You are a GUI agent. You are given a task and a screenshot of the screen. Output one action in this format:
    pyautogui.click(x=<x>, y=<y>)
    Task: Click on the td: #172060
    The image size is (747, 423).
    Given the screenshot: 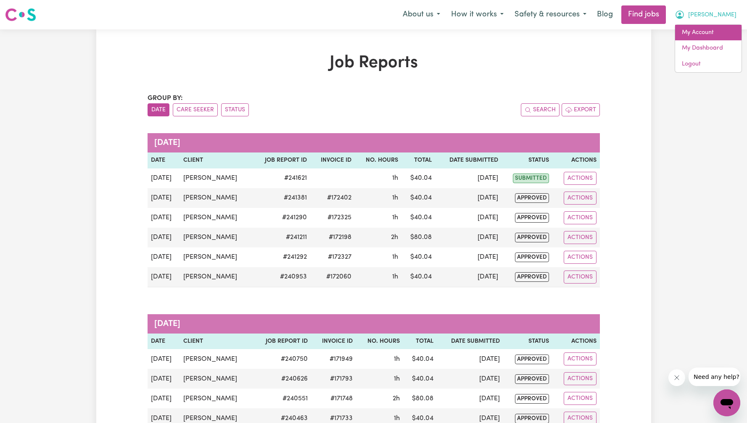 What is the action you would take?
    pyautogui.click(x=332, y=277)
    